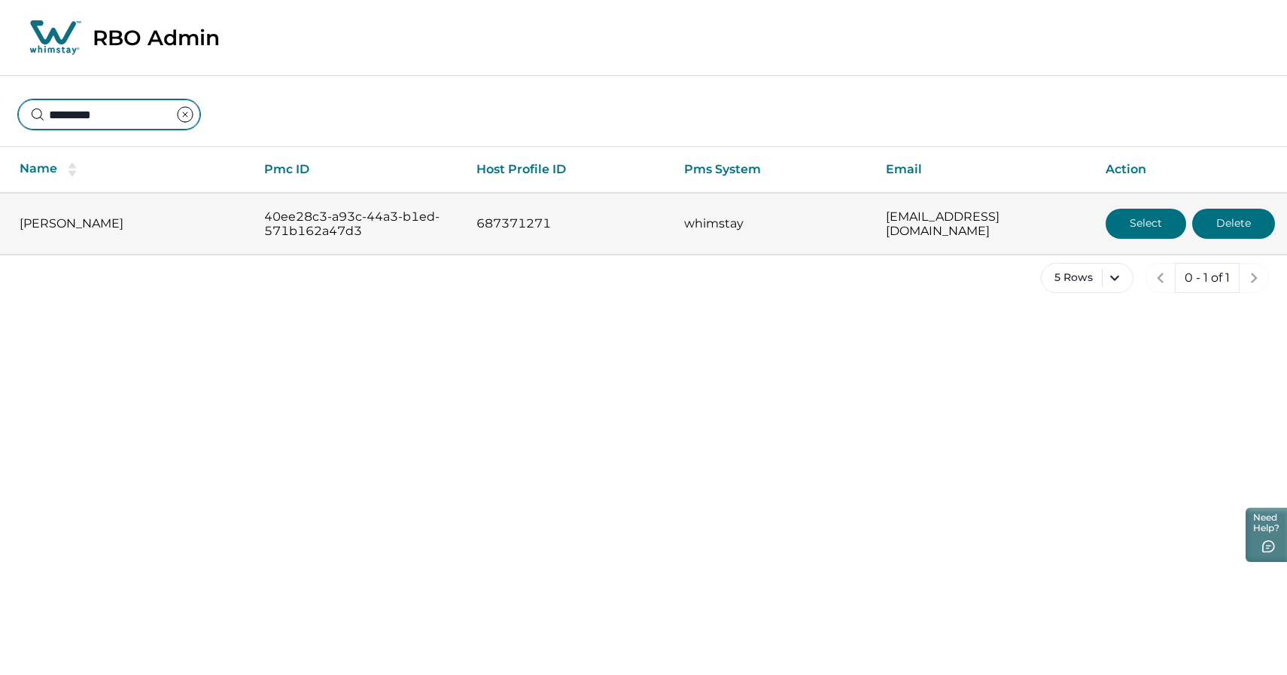 This screenshot has width=1287, height=675. Describe the element at coordinates (1208, 278) in the screenshot. I see `button: 0 - 1 of 1` at that location.